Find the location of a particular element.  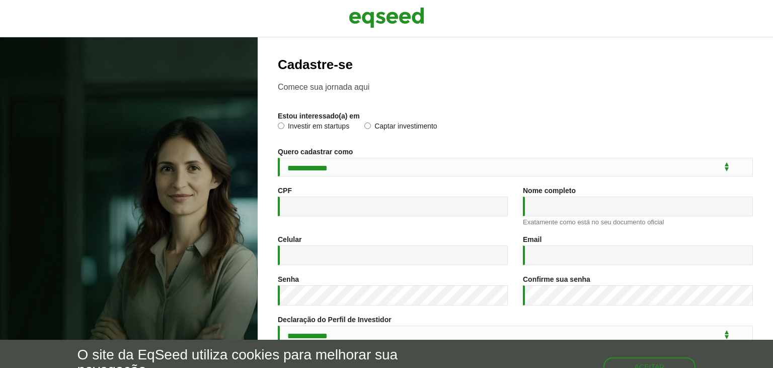

label: Confirme sua senha is located at coordinates (557, 279).